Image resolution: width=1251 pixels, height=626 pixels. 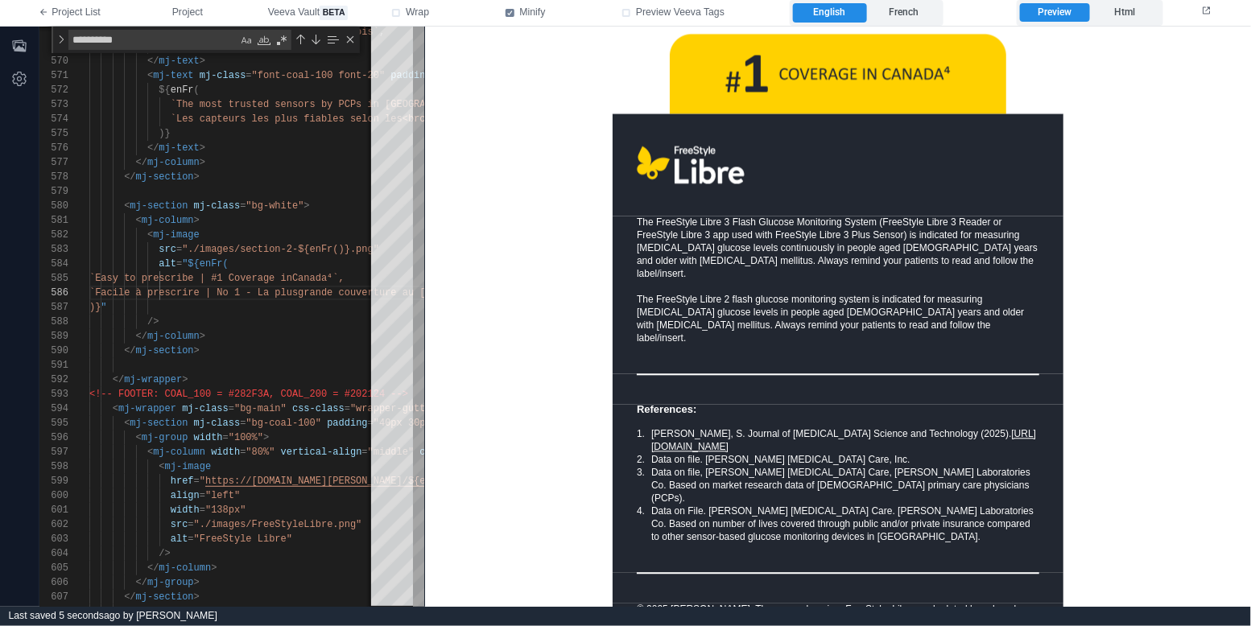 What do you see at coordinates (54, 467) in the screenshot?
I see `div: 598` at bounding box center [54, 467].